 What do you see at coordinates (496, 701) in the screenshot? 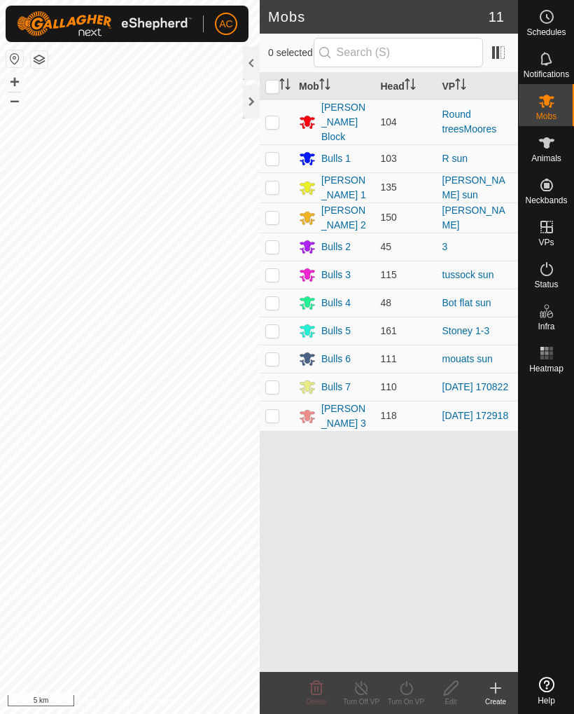
I see `div: Create` at bounding box center [496, 701].